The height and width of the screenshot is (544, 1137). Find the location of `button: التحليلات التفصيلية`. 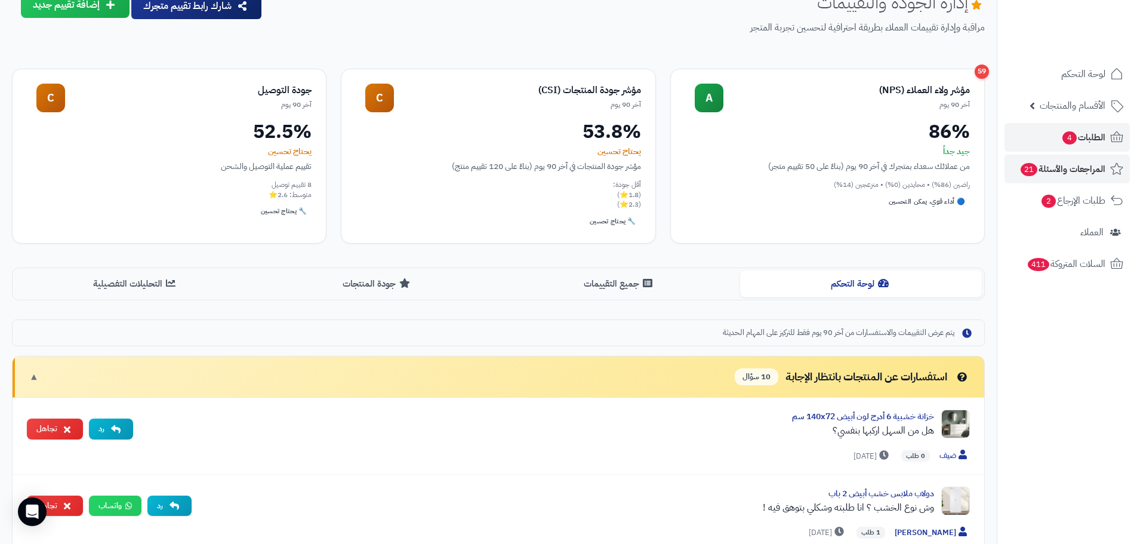

button: التحليلات التفصيلية is located at coordinates (136, 284).